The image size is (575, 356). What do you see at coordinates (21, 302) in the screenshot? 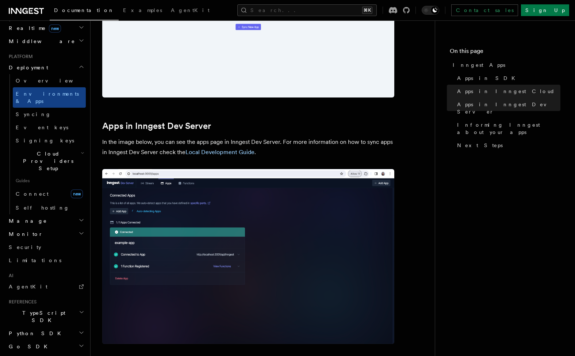
I see `span: References` at bounding box center [21, 302].